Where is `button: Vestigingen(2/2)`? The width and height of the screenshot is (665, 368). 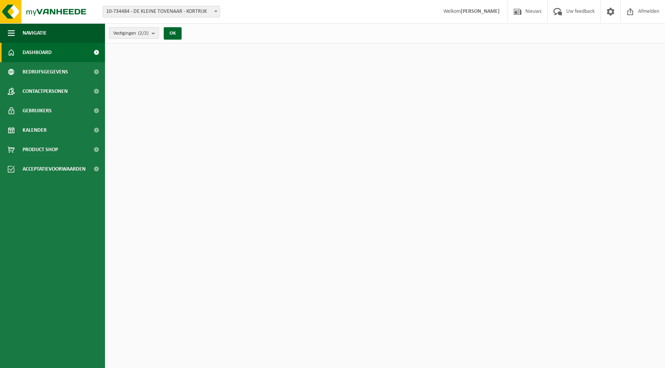
button: Vestigingen(2/2) is located at coordinates (134, 33).